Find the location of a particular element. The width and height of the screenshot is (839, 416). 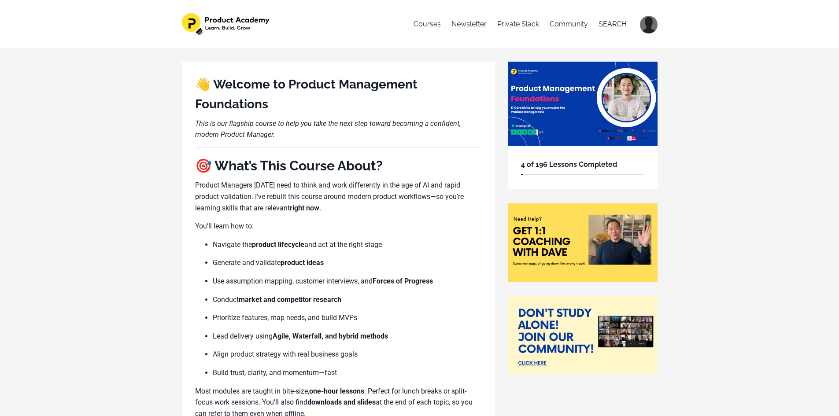

p: Prioritize features, map needs, and build MVPs is located at coordinates (347, 318).